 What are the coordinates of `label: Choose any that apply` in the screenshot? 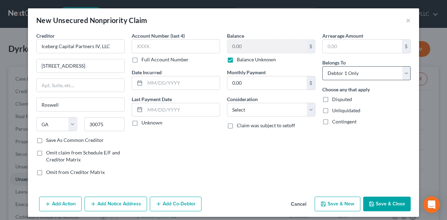 It's located at (346, 89).